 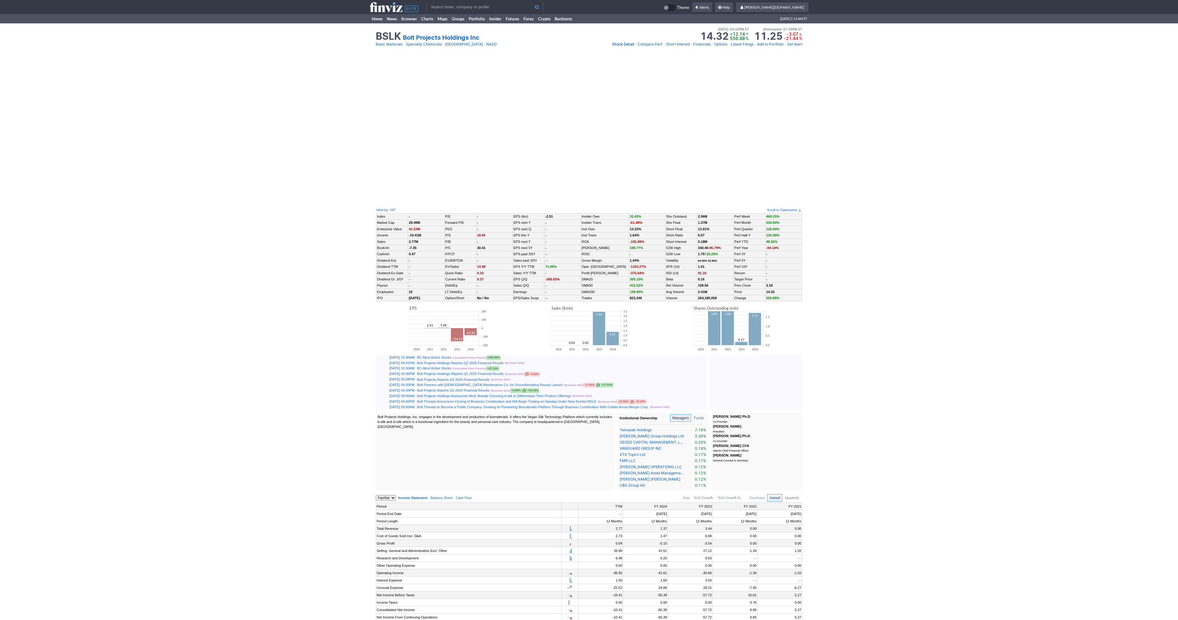 What do you see at coordinates (638, 267) in the screenshot?
I see `span: -1333.27%` at bounding box center [638, 267].